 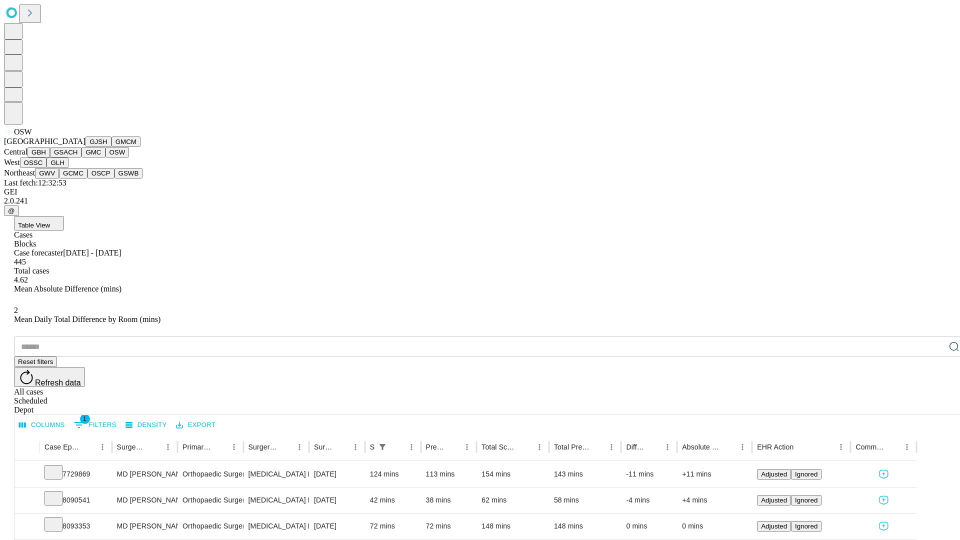 I want to click on div: 143 mins, so click(x=585, y=474).